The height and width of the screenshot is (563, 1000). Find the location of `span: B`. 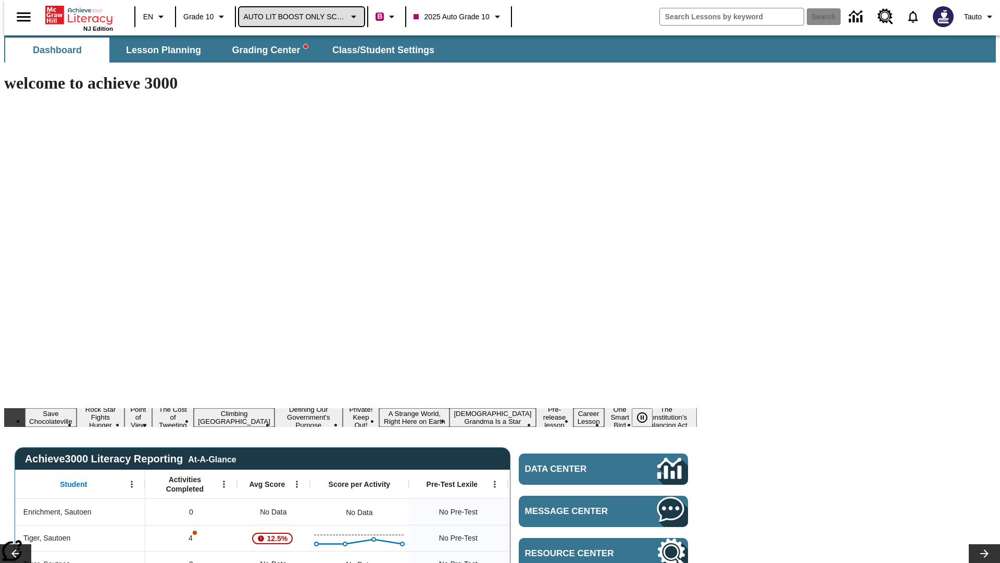

span: B is located at coordinates (380, 16).